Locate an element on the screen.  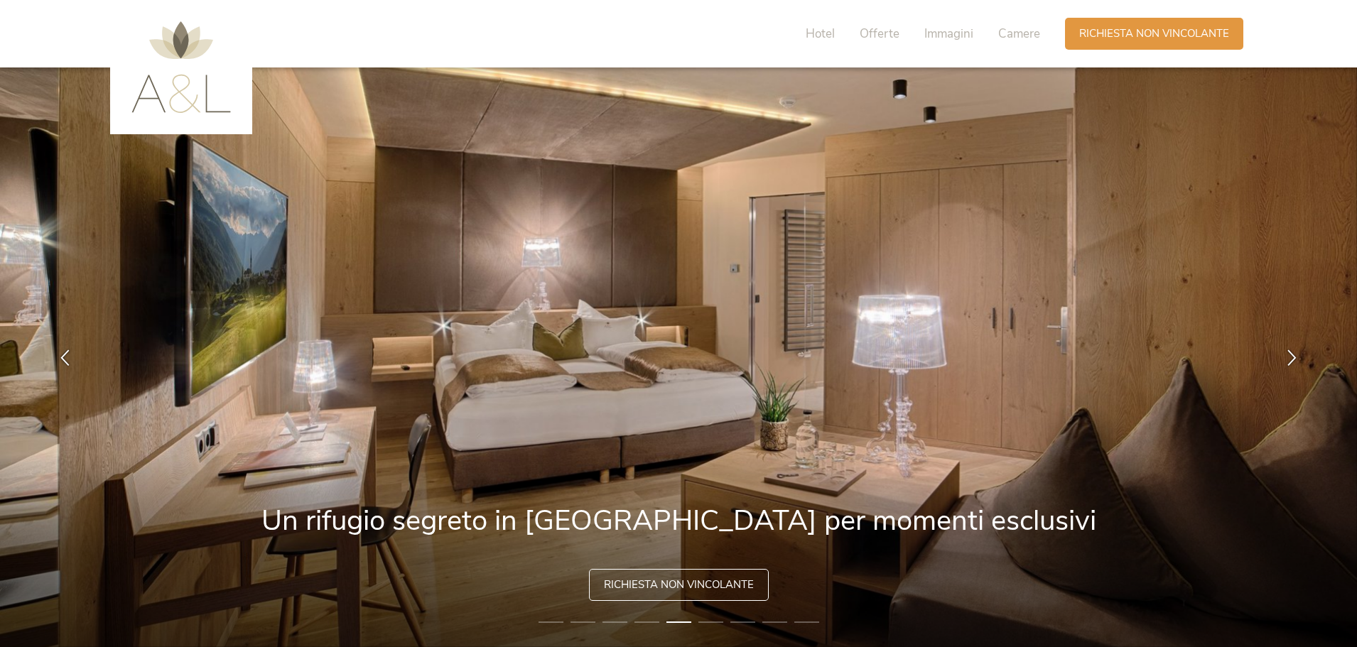
span: Offerte is located at coordinates (880, 33).